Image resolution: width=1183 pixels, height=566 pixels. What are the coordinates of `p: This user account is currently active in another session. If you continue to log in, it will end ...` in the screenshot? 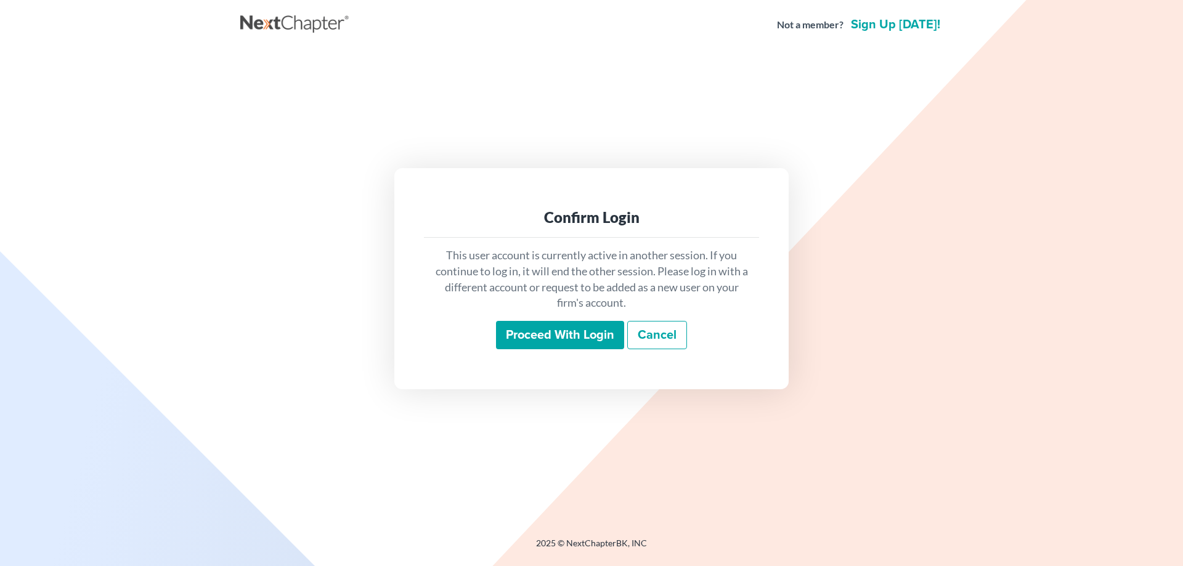 It's located at (591, 279).